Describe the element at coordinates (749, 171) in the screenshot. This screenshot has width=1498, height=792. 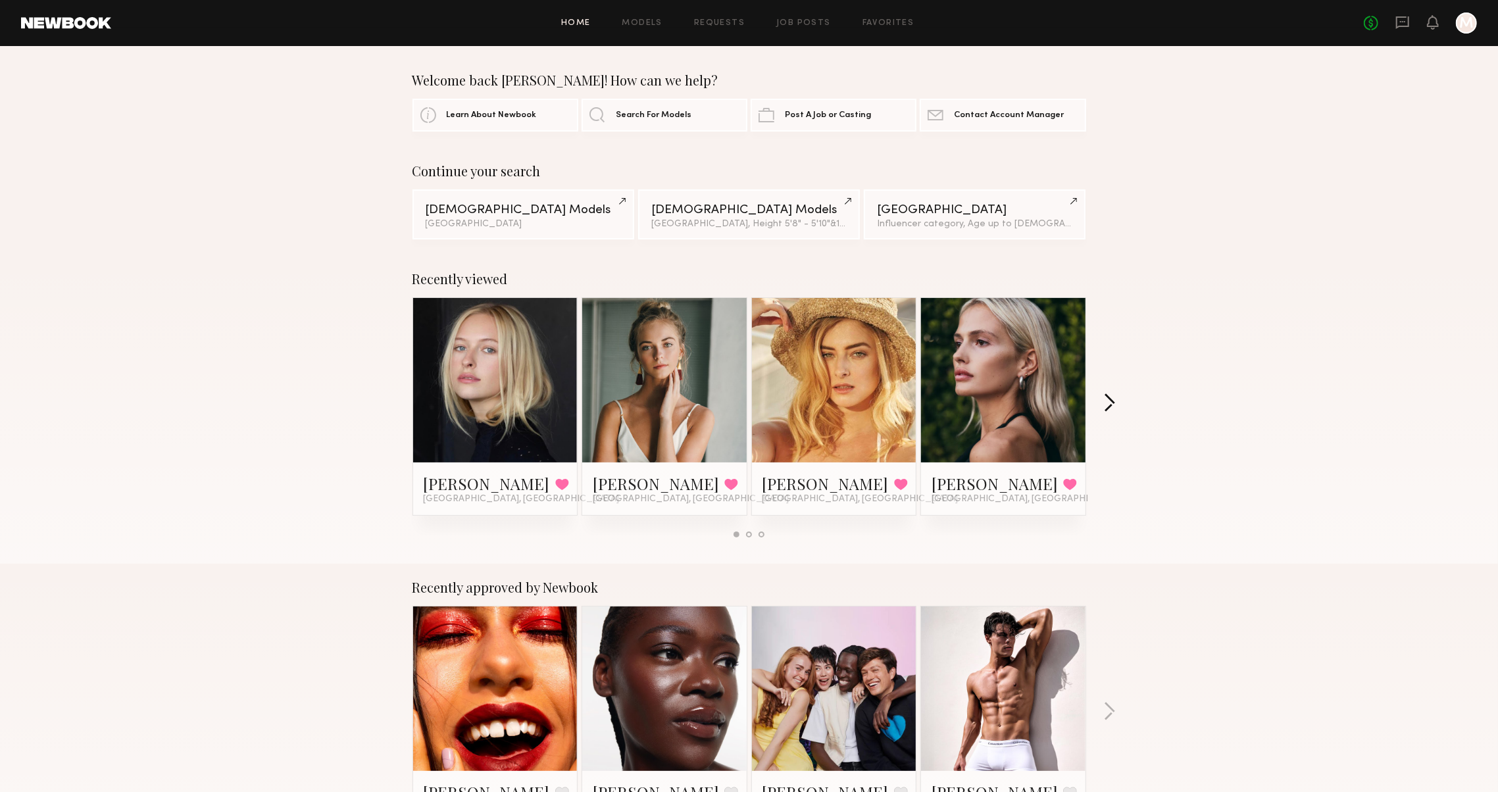
I see `div: Continue your search` at that location.